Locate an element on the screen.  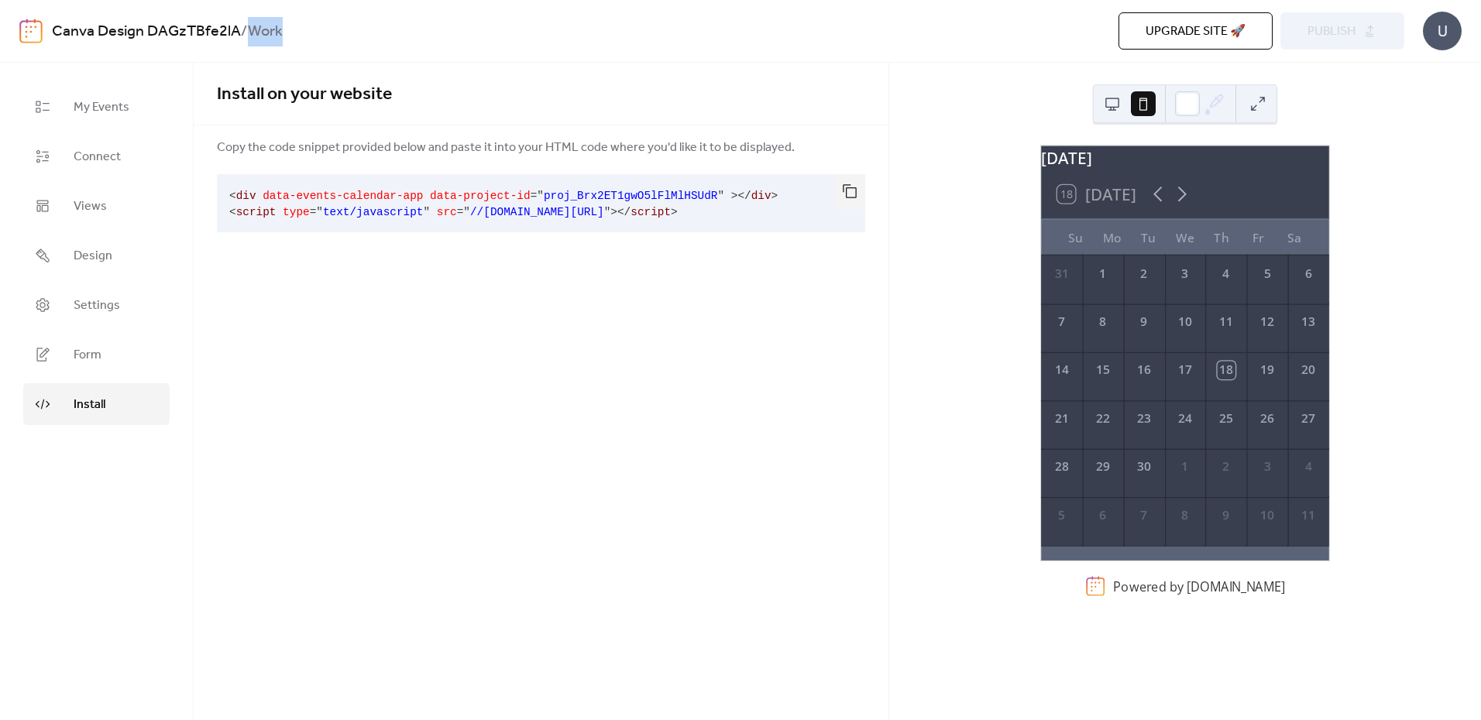
div: Mo is located at coordinates (1111, 237).